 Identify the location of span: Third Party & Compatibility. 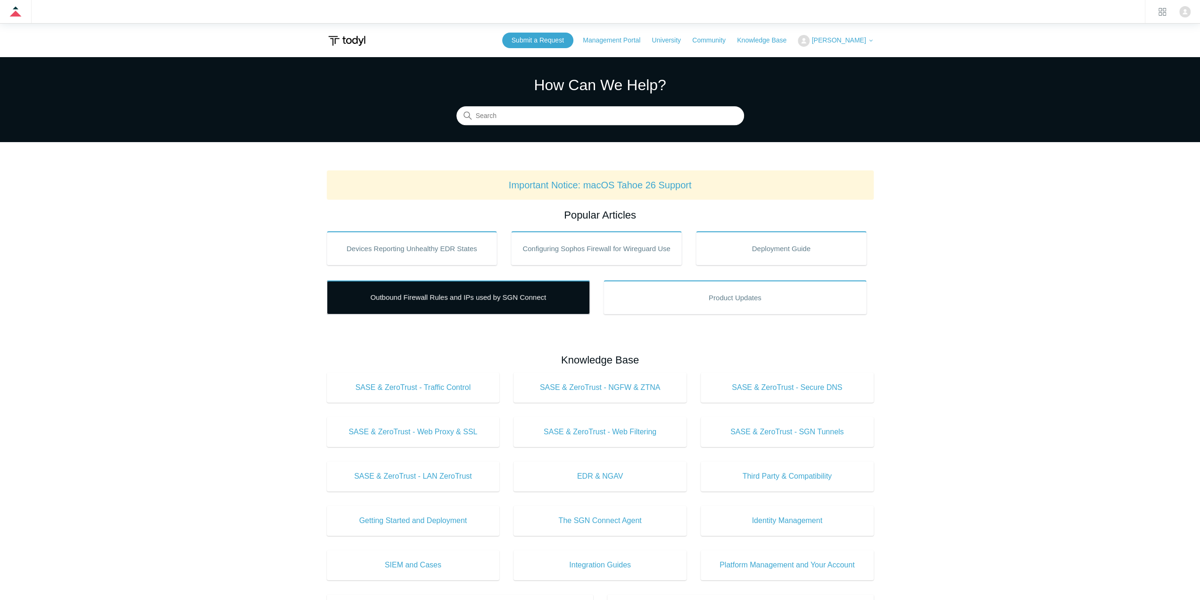
(787, 476).